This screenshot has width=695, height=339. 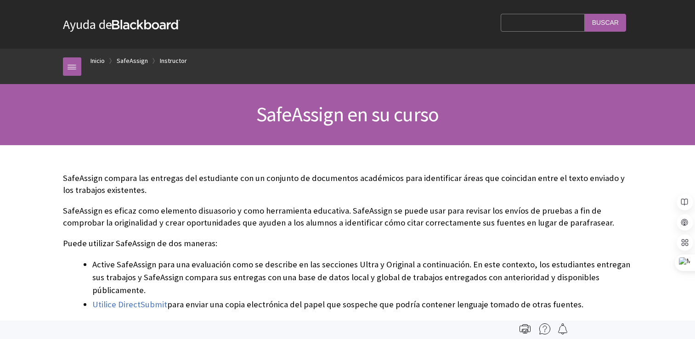 I want to click on a: Instructor, so click(x=173, y=61).